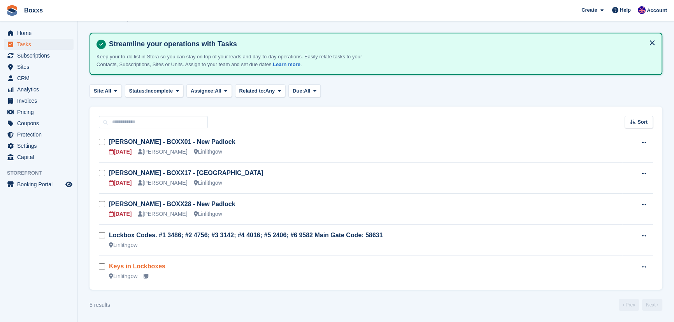 The image size is (674, 322). I want to click on span: Protection, so click(40, 135).